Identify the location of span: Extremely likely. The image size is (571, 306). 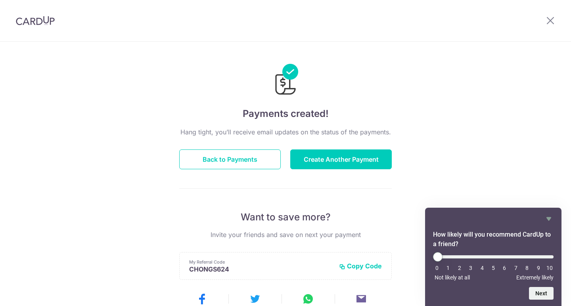
(535, 277).